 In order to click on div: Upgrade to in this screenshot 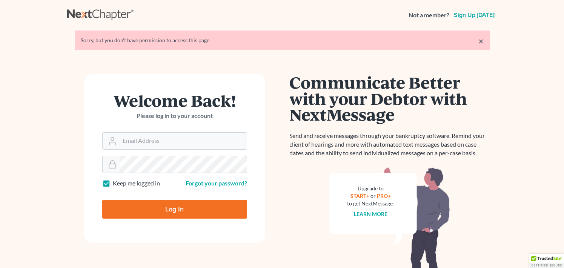, I will do `click(371, 189)`.